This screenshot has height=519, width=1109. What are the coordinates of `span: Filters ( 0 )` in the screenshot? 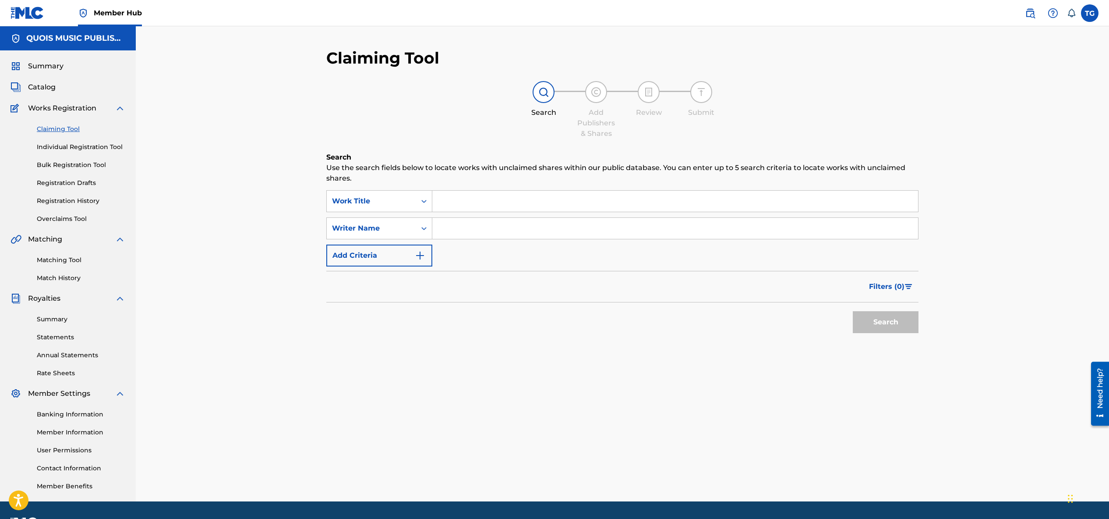 It's located at (886, 286).